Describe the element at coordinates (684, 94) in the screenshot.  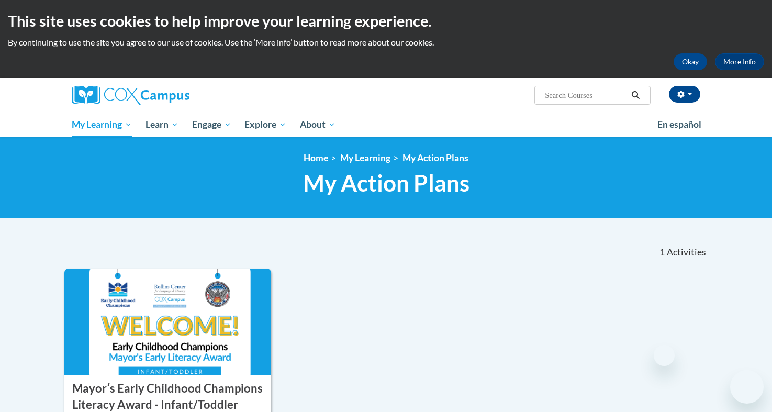
I see `button: Account Settings` at that location.